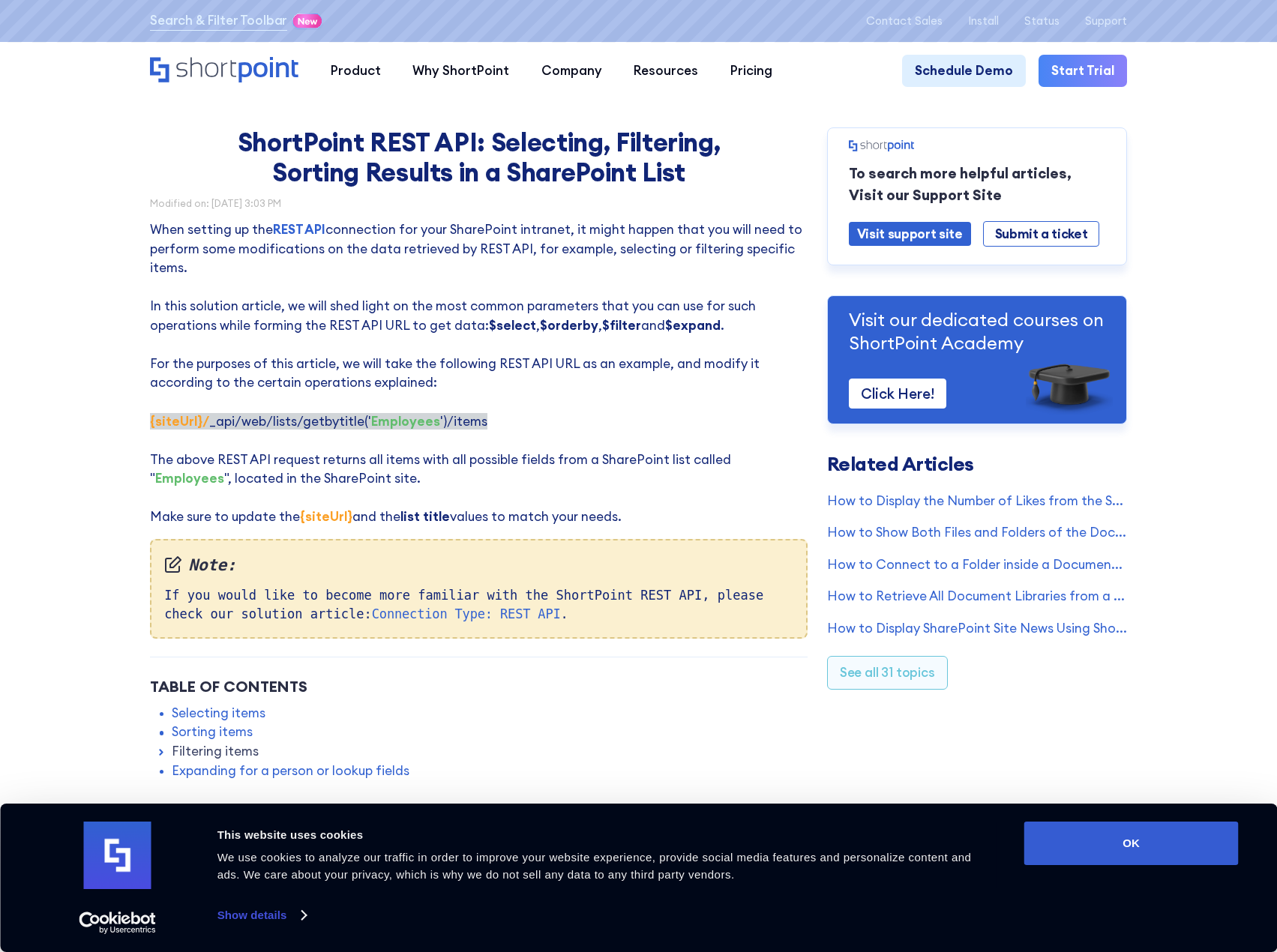 The width and height of the screenshot is (1277, 952). I want to click on div: Table of Contents, so click(478, 687).